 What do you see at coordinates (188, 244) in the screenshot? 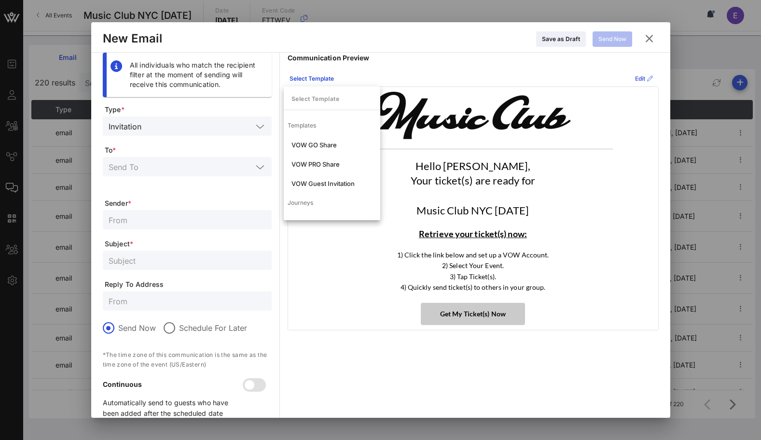
I see `span: Subject` at bounding box center [188, 244].